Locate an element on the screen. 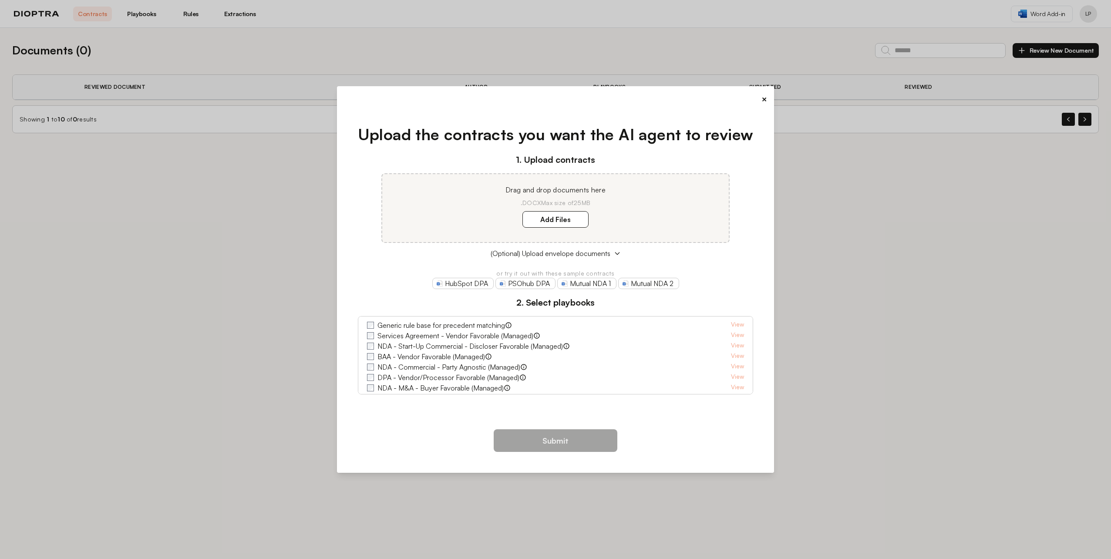 Image resolution: width=1111 pixels, height=559 pixels. label: NDA - Start-Up Commercial - Discloser Favorable (Managed) is located at coordinates (470, 346).